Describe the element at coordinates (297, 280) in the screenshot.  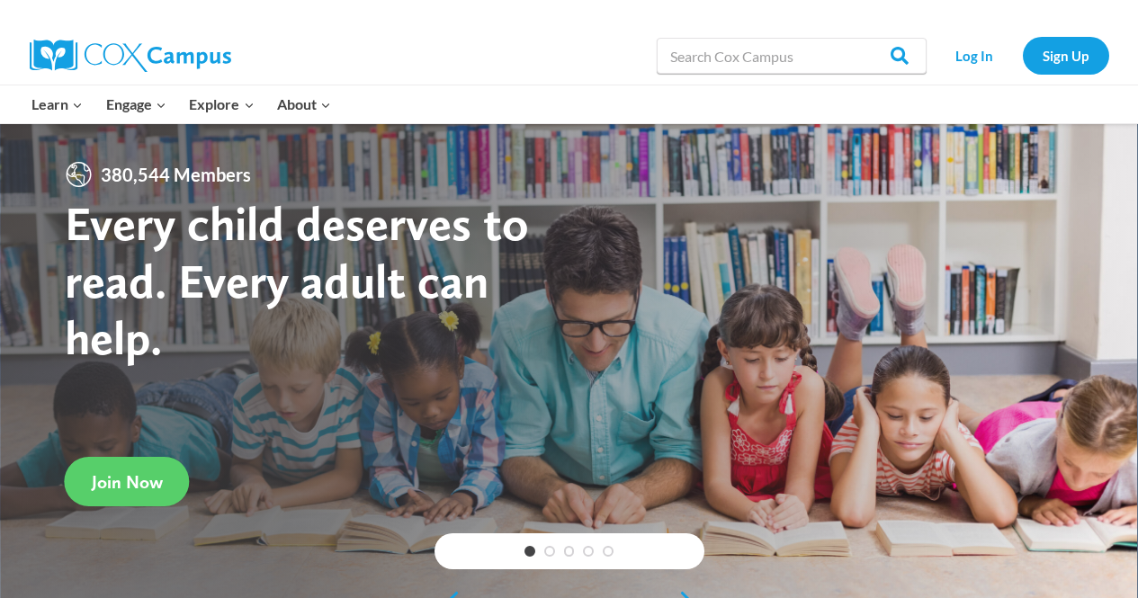
I see `strong: Every child deserves to read. Every adult can help.` at that location.